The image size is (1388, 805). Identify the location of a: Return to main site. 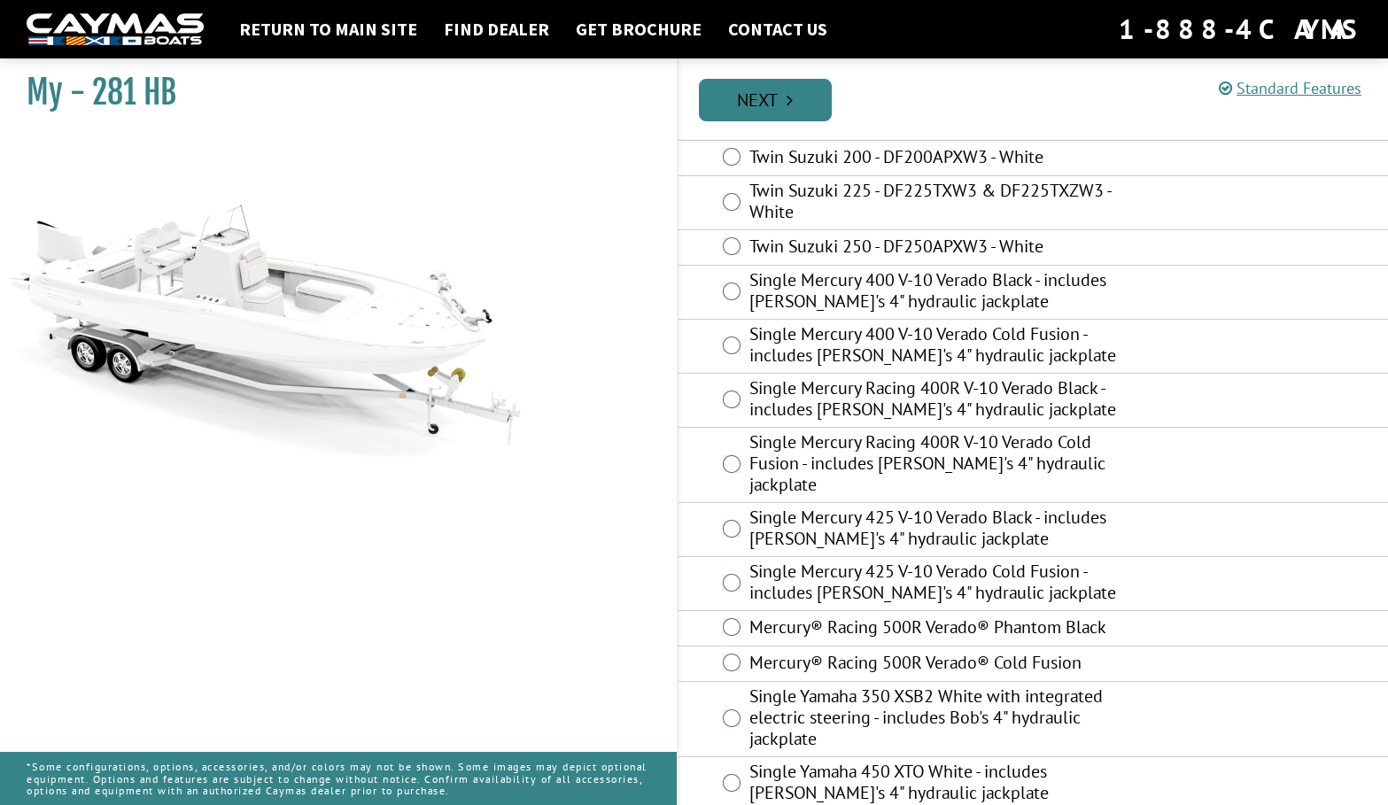
(328, 29).